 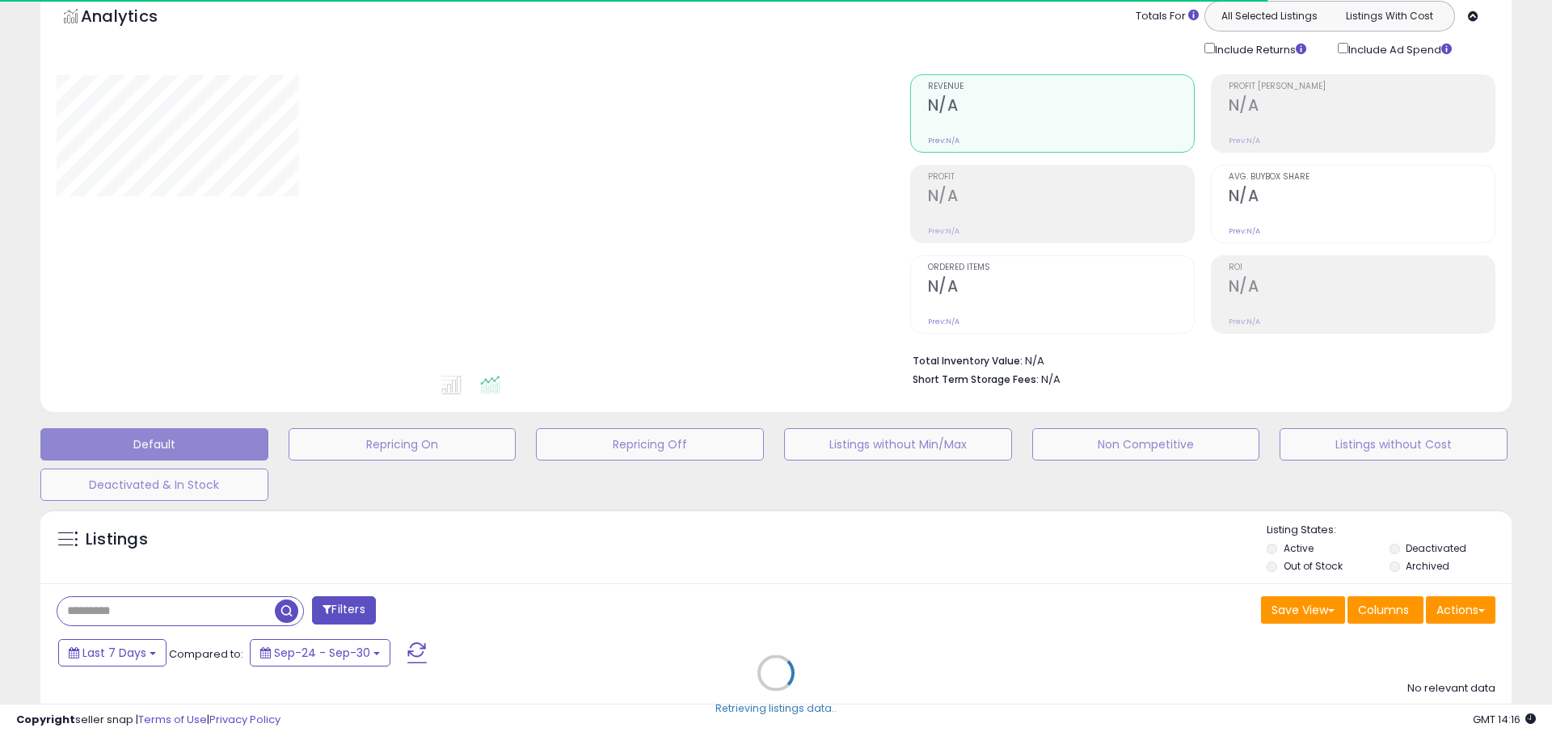 I want to click on div: Retrieving listings data.., so click(x=776, y=709).